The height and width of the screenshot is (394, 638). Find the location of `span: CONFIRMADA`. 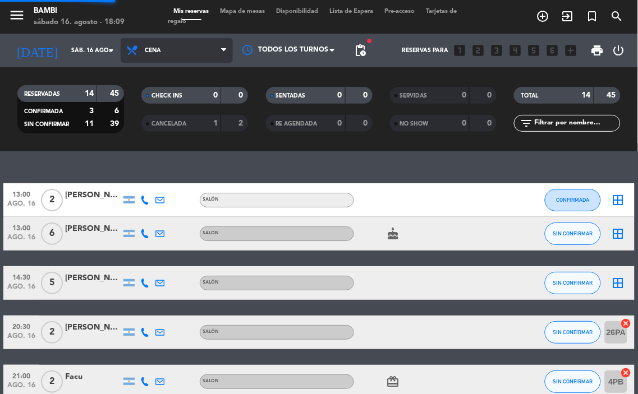

span: CONFIRMADA is located at coordinates (573, 200).